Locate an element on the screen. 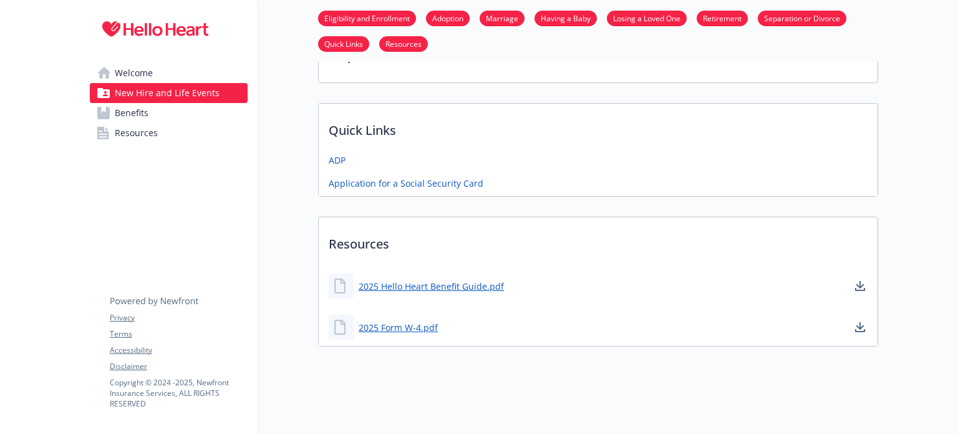 The image size is (958, 434). span: Resources is located at coordinates (136, 133).